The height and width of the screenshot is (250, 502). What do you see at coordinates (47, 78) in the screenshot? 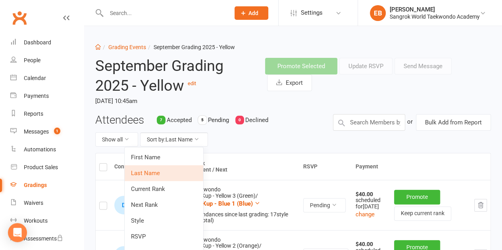
I see `a: Calendar` at bounding box center [47, 78].